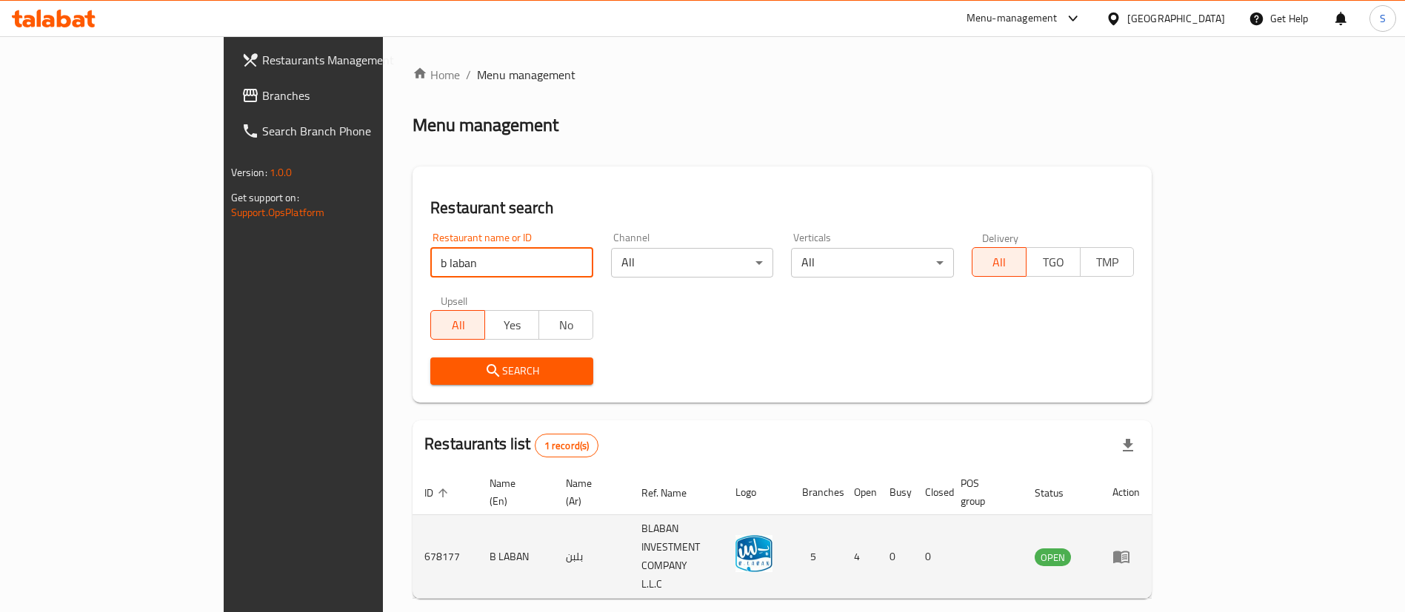 The height and width of the screenshot is (612, 1405). I want to click on span: Search Branch Phone, so click(354, 131).